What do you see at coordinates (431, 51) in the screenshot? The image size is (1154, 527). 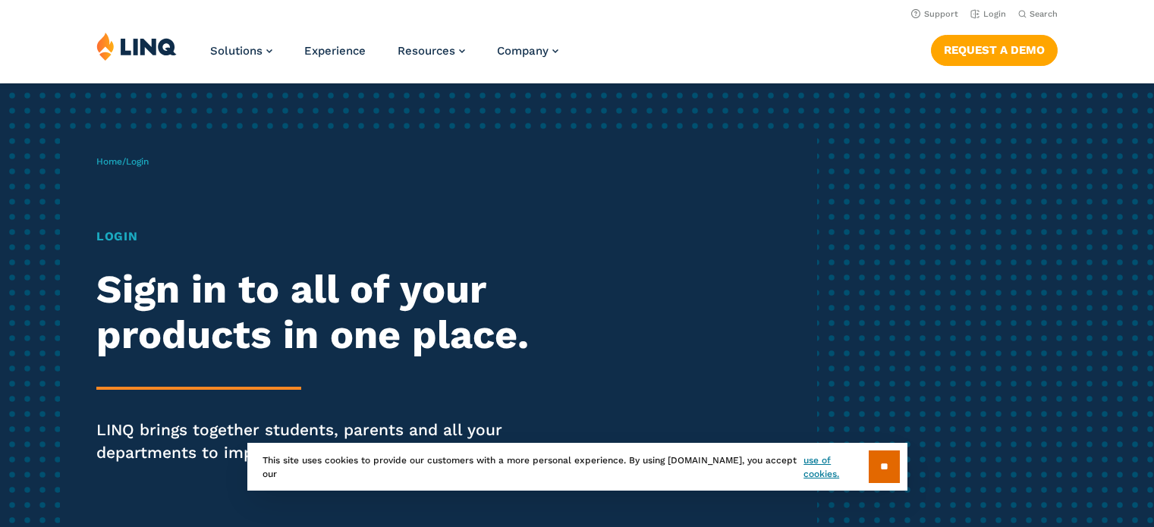 I see `a: Resources` at bounding box center [431, 51].